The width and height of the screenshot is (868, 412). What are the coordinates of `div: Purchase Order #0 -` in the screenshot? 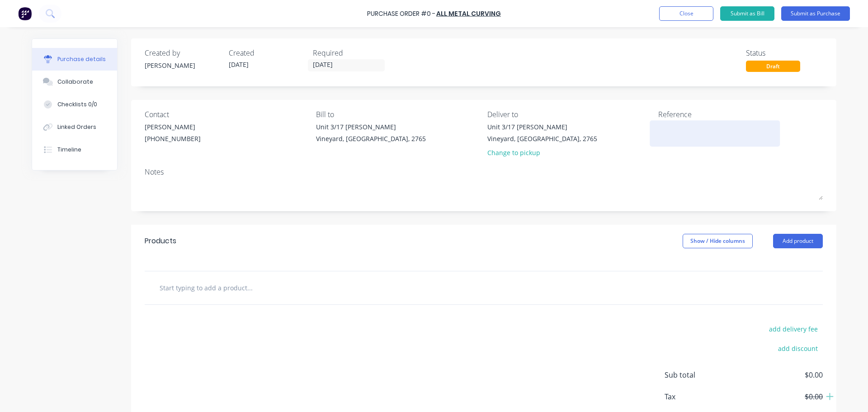 It's located at (401, 14).